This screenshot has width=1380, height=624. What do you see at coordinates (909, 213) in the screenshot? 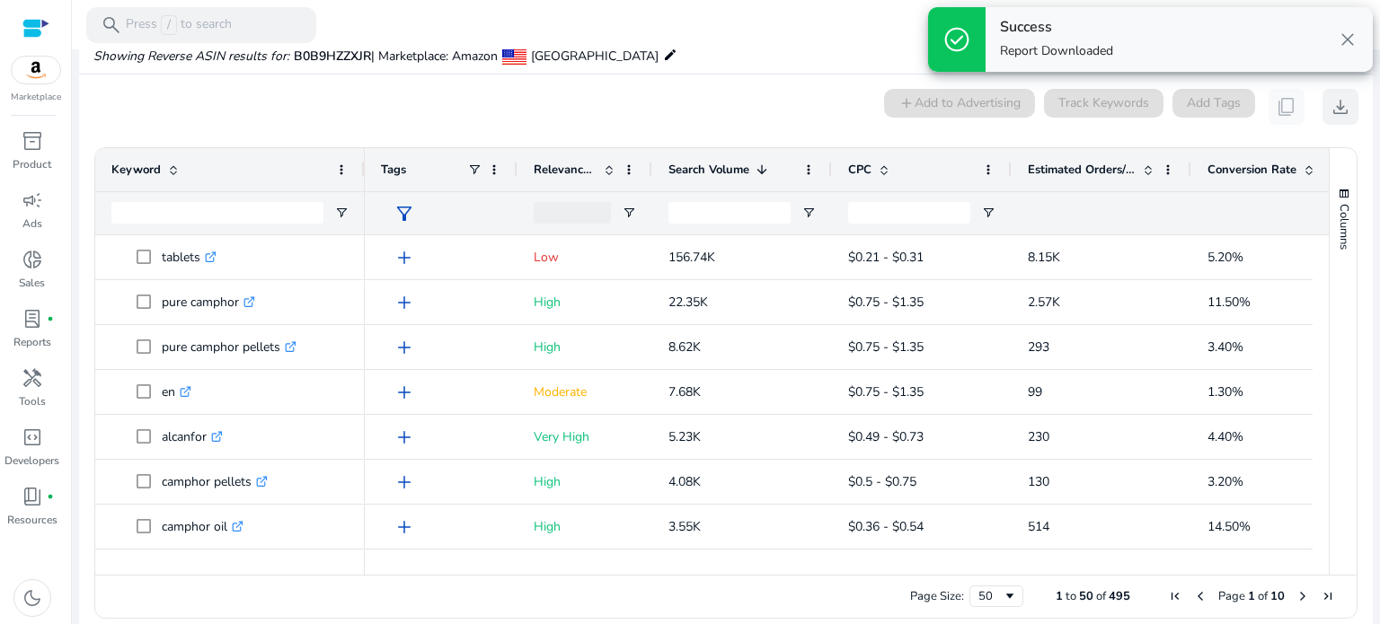
I see `input: CPC Filter Input` at bounding box center [909, 213].